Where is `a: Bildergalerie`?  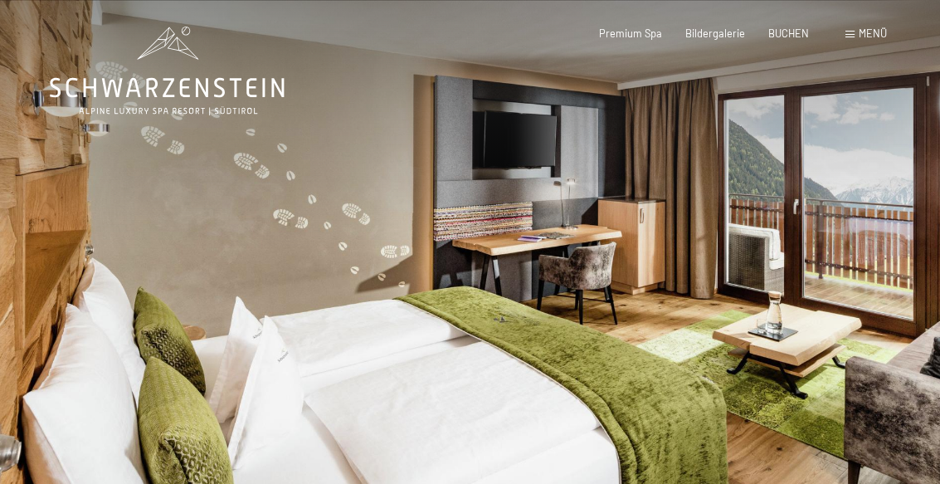
a: Bildergalerie is located at coordinates (715, 33).